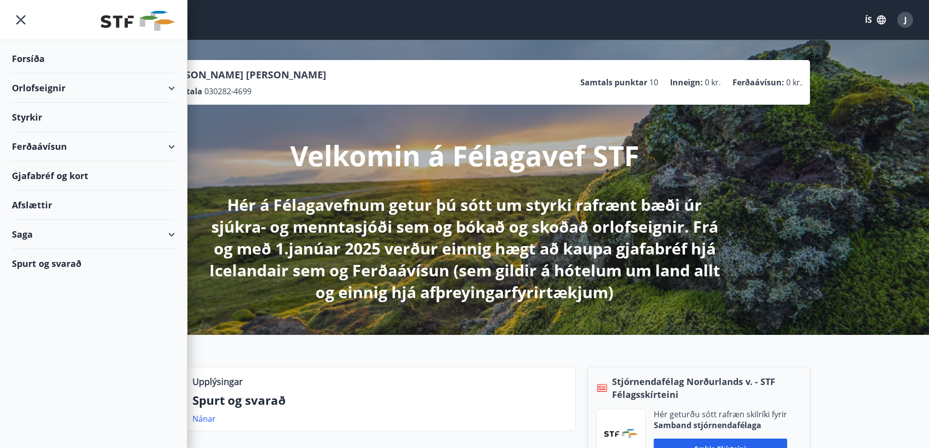 The image size is (929, 448). I want to click on span: J, so click(905, 20).